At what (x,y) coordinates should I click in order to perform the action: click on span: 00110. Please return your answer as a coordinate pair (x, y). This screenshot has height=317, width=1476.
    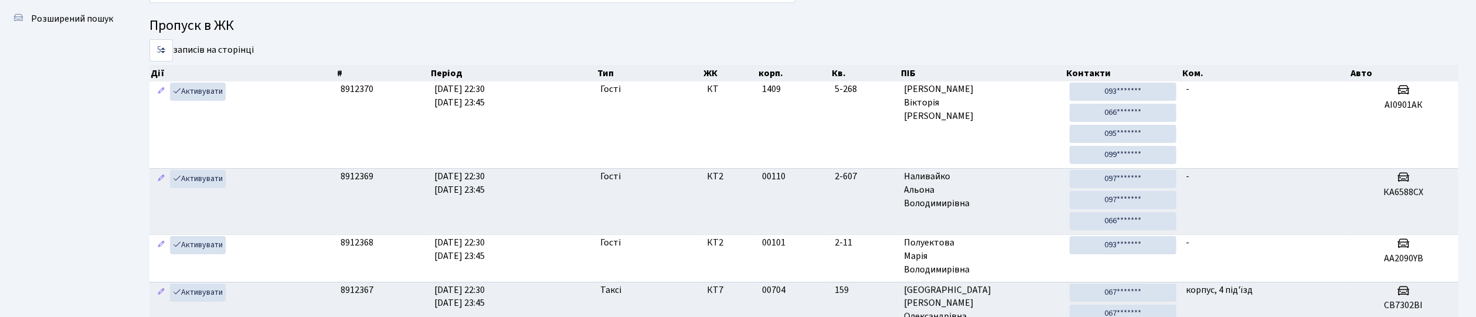
    Looking at the image, I should click on (774, 176).